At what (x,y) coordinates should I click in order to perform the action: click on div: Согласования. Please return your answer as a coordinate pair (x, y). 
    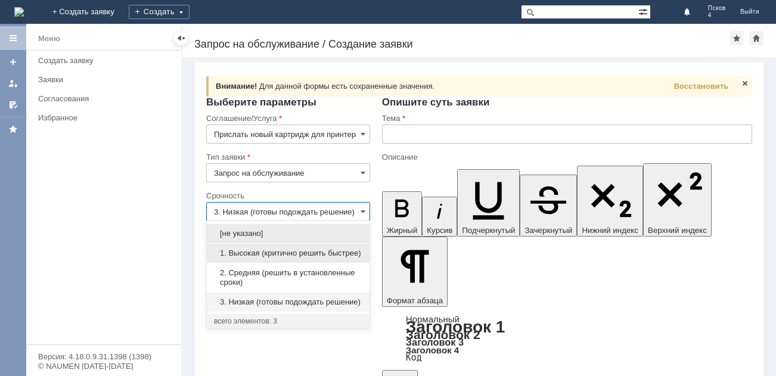
    Looking at the image, I should click on (106, 98).